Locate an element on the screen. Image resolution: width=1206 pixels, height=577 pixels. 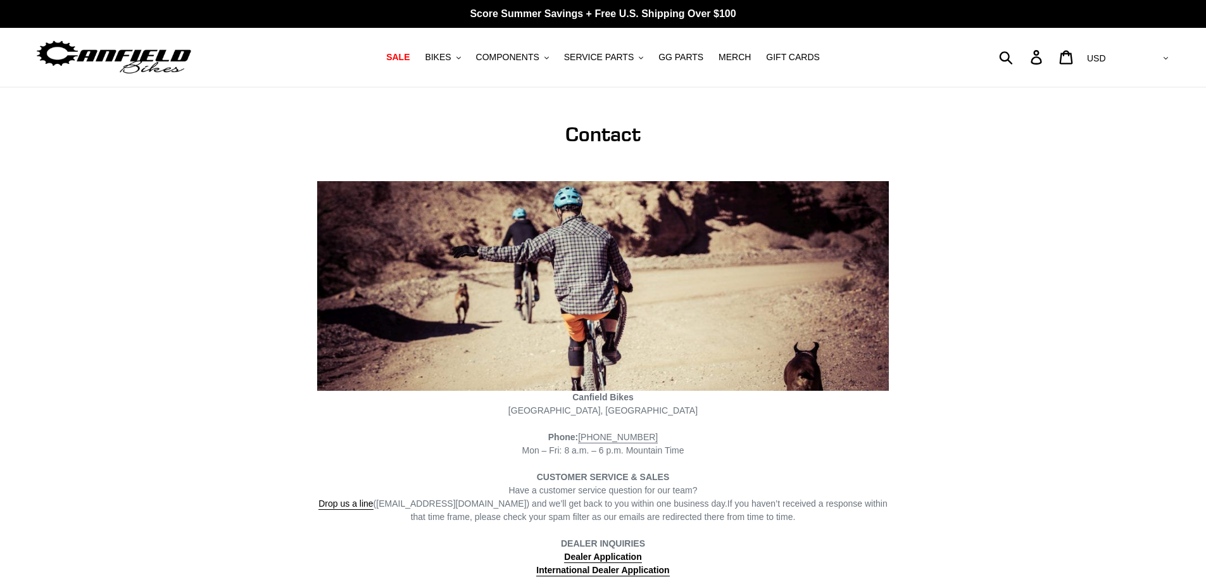
span: GG PARTS is located at coordinates (680, 57).